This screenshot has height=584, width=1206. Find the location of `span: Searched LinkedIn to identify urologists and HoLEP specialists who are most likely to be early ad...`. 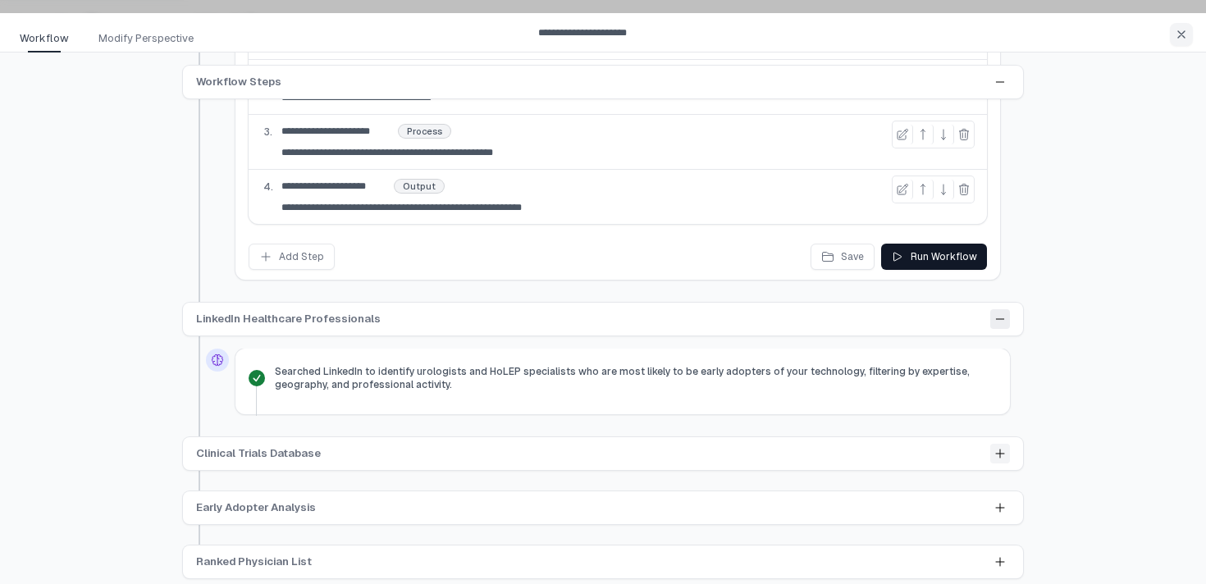

span: Searched LinkedIn to identify urologists and HoLEP specialists who are most likely to be early ad... is located at coordinates (636, 378).